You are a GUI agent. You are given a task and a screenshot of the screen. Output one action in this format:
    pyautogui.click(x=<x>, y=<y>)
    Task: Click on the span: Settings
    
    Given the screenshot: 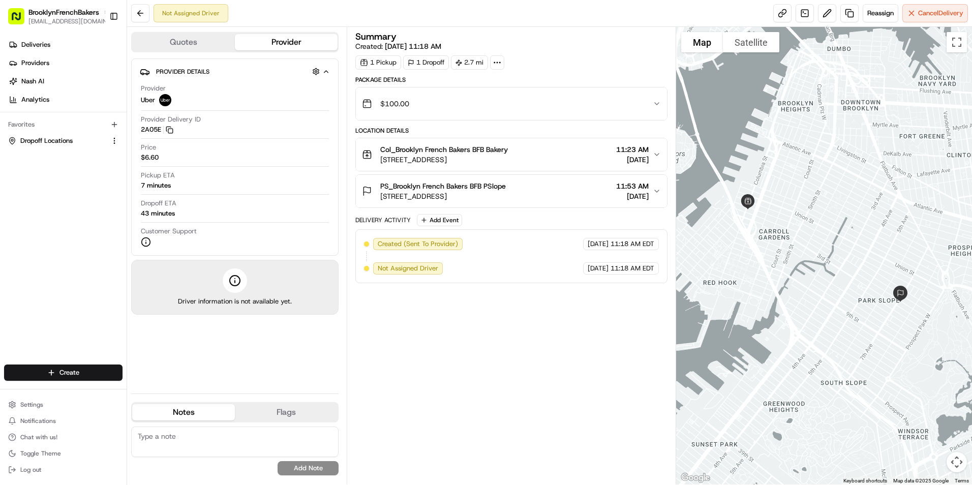 What is the action you would take?
    pyautogui.click(x=32, y=404)
    